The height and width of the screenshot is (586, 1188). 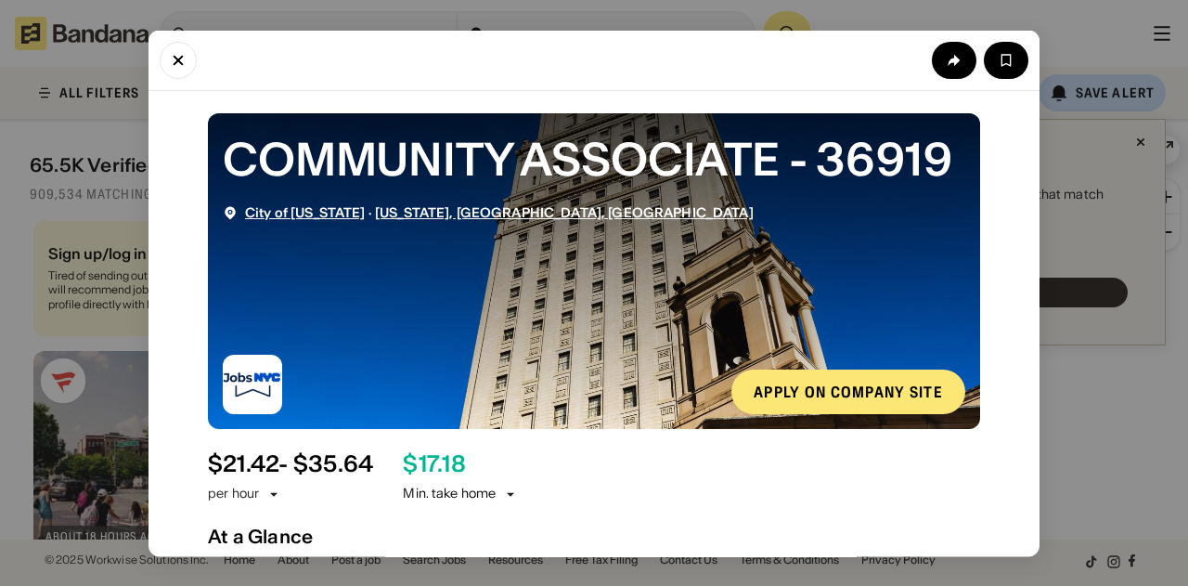 What do you see at coordinates (178, 59) in the screenshot?
I see `button: Close` at bounding box center [178, 59].